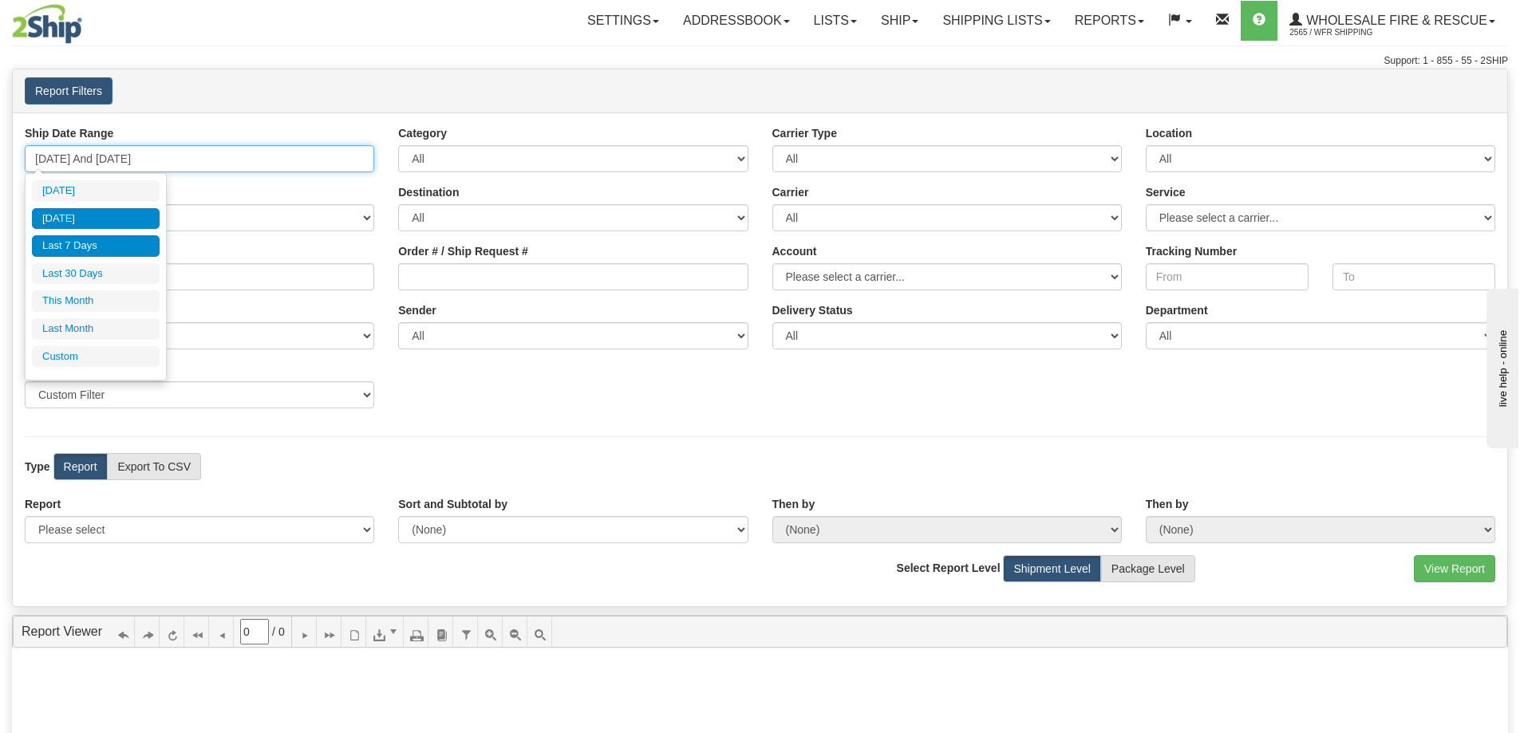 The image size is (1520, 733). Describe the element at coordinates (452, 504) in the screenshot. I see `label: Sort and Subtotal by` at that location.